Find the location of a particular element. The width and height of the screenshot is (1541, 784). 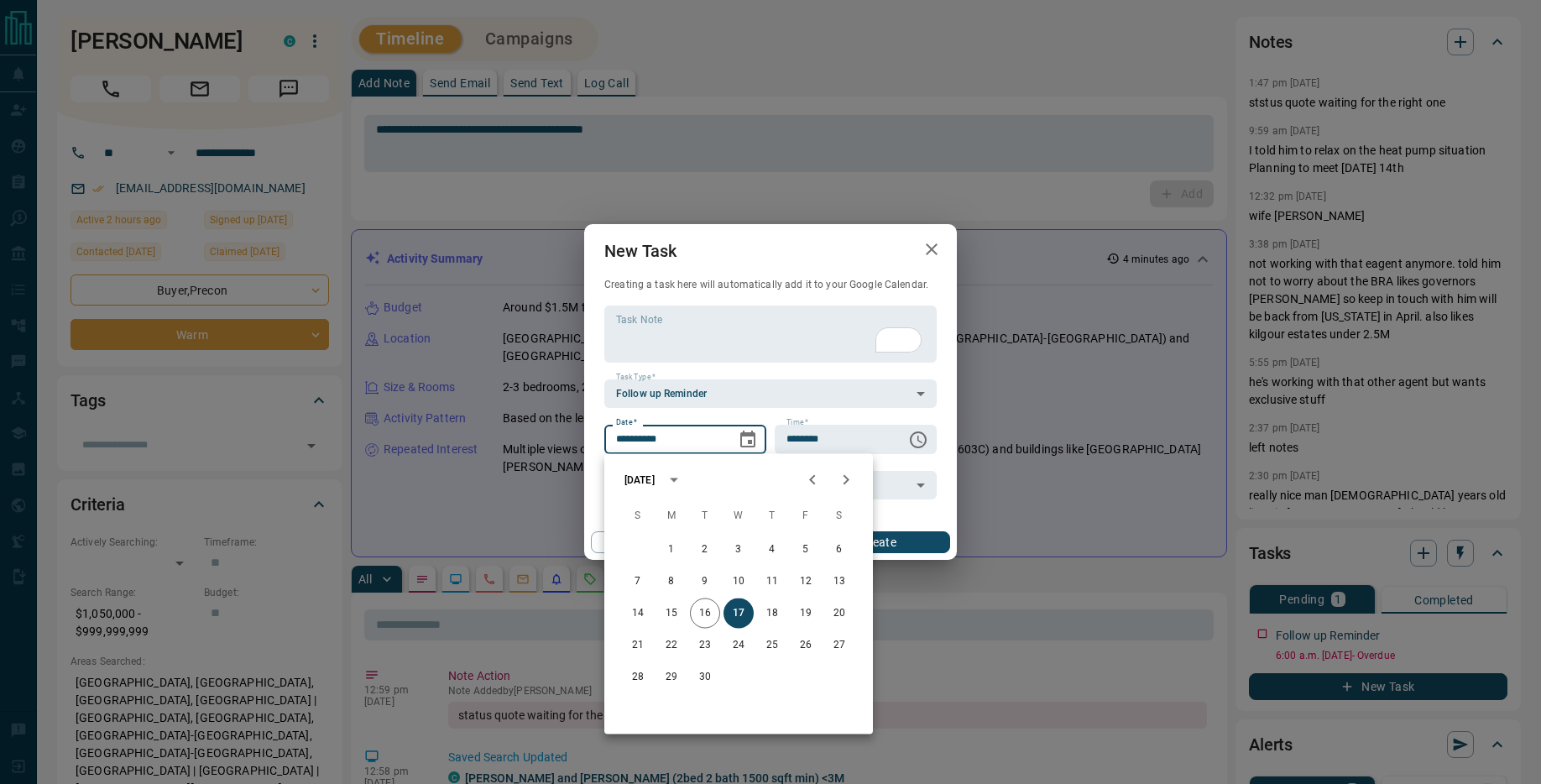

button: 3 is located at coordinates (739, 550).